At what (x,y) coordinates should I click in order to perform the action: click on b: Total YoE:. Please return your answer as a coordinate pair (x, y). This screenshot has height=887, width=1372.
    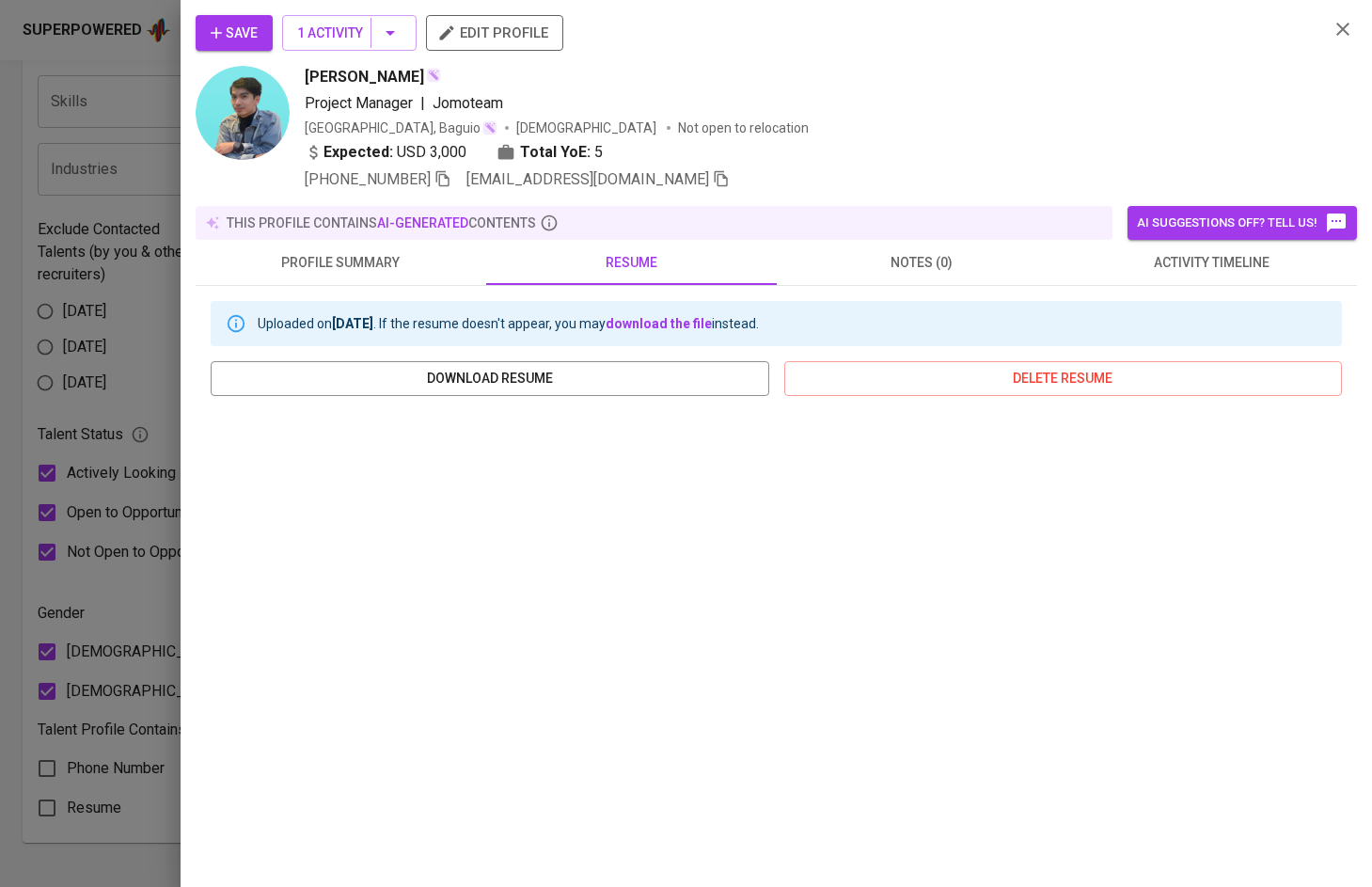
    Looking at the image, I should click on (555, 152).